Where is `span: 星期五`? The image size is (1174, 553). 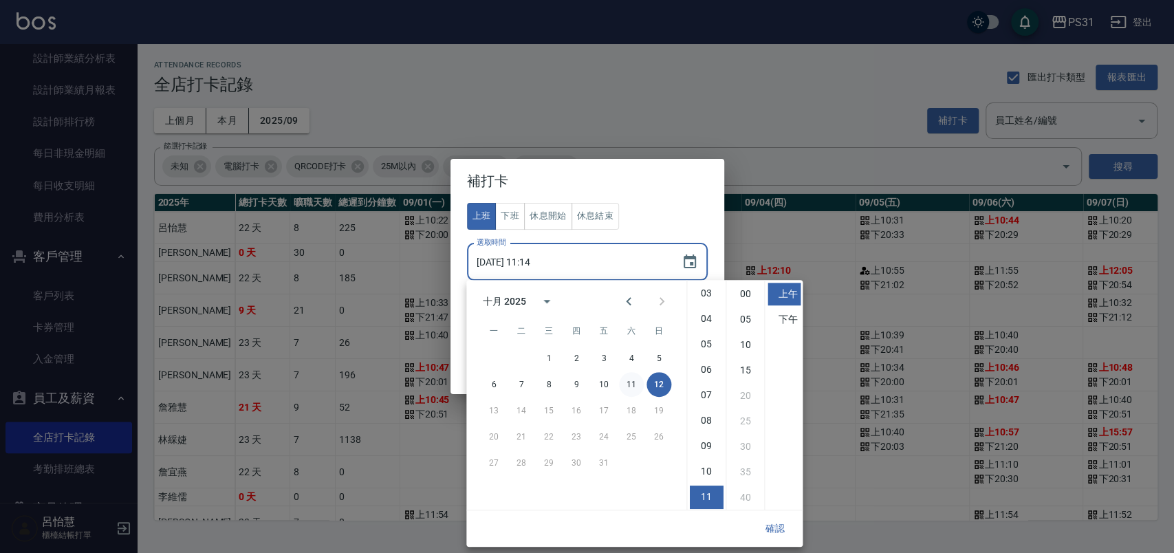
span: 星期五 is located at coordinates (604, 331).